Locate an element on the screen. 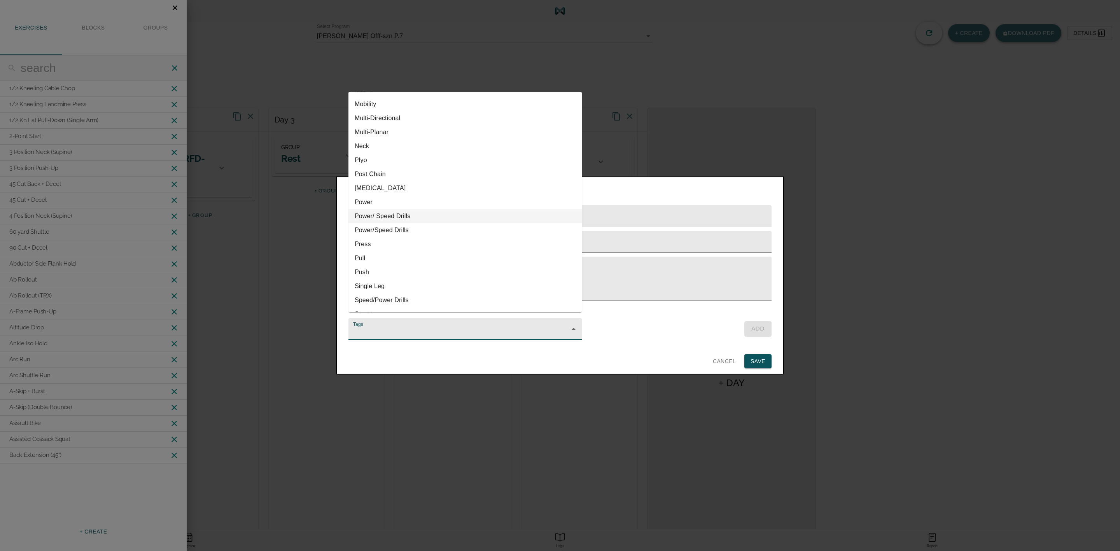 This screenshot has width=1120, height=551. li: Mobility is located at coordinates (465, 104).